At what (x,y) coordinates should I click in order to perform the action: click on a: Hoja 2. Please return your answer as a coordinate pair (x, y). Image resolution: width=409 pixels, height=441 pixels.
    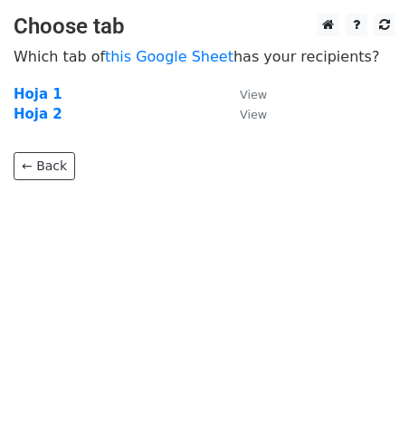
    Looking at the image, I should click on (38, 114).